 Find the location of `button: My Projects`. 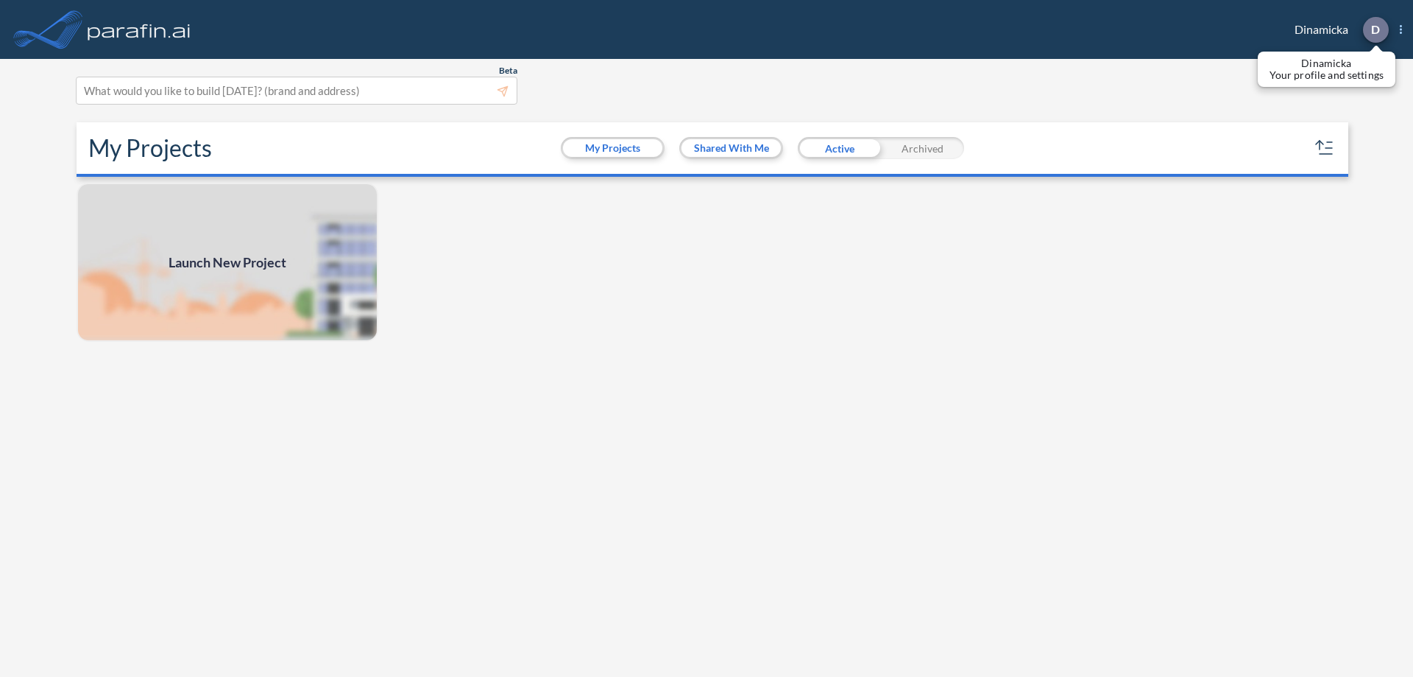

button: My Projects is located at coordinates (612, 148).